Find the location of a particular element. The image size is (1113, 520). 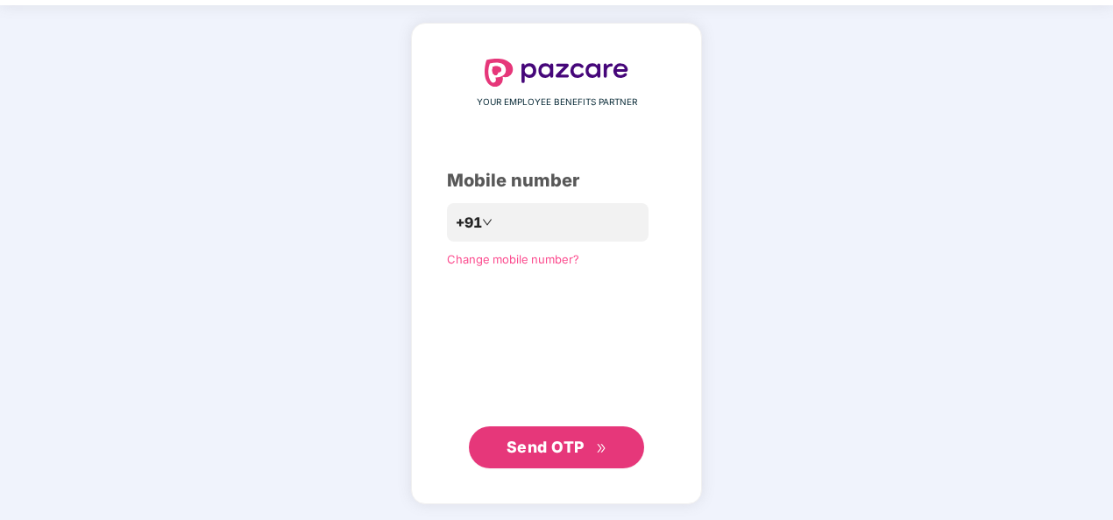

span: double-right is located at coordinates (601, 449).